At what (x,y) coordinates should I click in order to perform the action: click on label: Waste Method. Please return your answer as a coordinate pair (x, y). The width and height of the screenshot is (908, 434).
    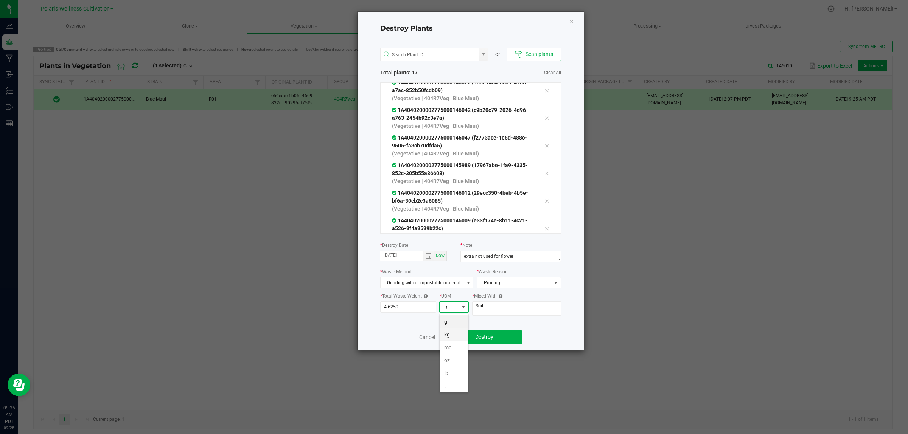
    Looking at the image, I should click on (396, 272).